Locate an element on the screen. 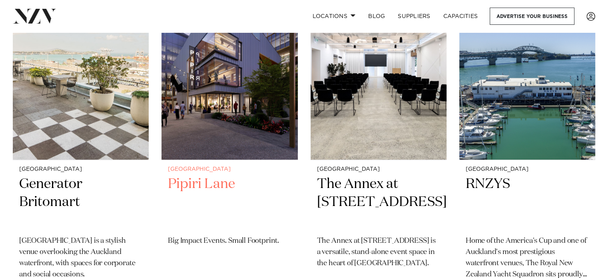 The height and width of the screenshot is (278, 608). h2: Pipiri Lane is located at coordinates (229, 202).